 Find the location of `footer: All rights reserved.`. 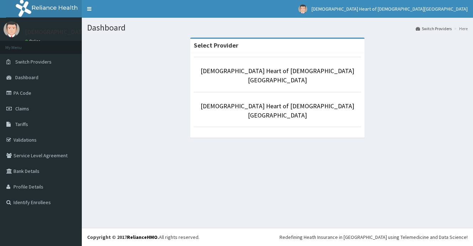

footer: All rights reserved. is located at coordinates (277, 237).